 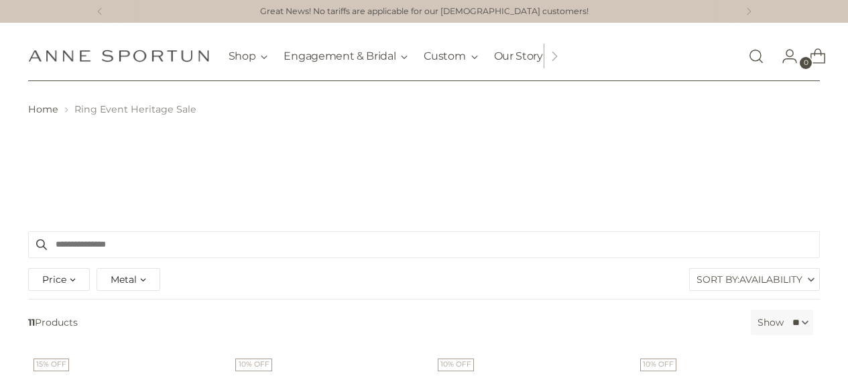 I want to click on span: Metal, so click(x=123, y=280).